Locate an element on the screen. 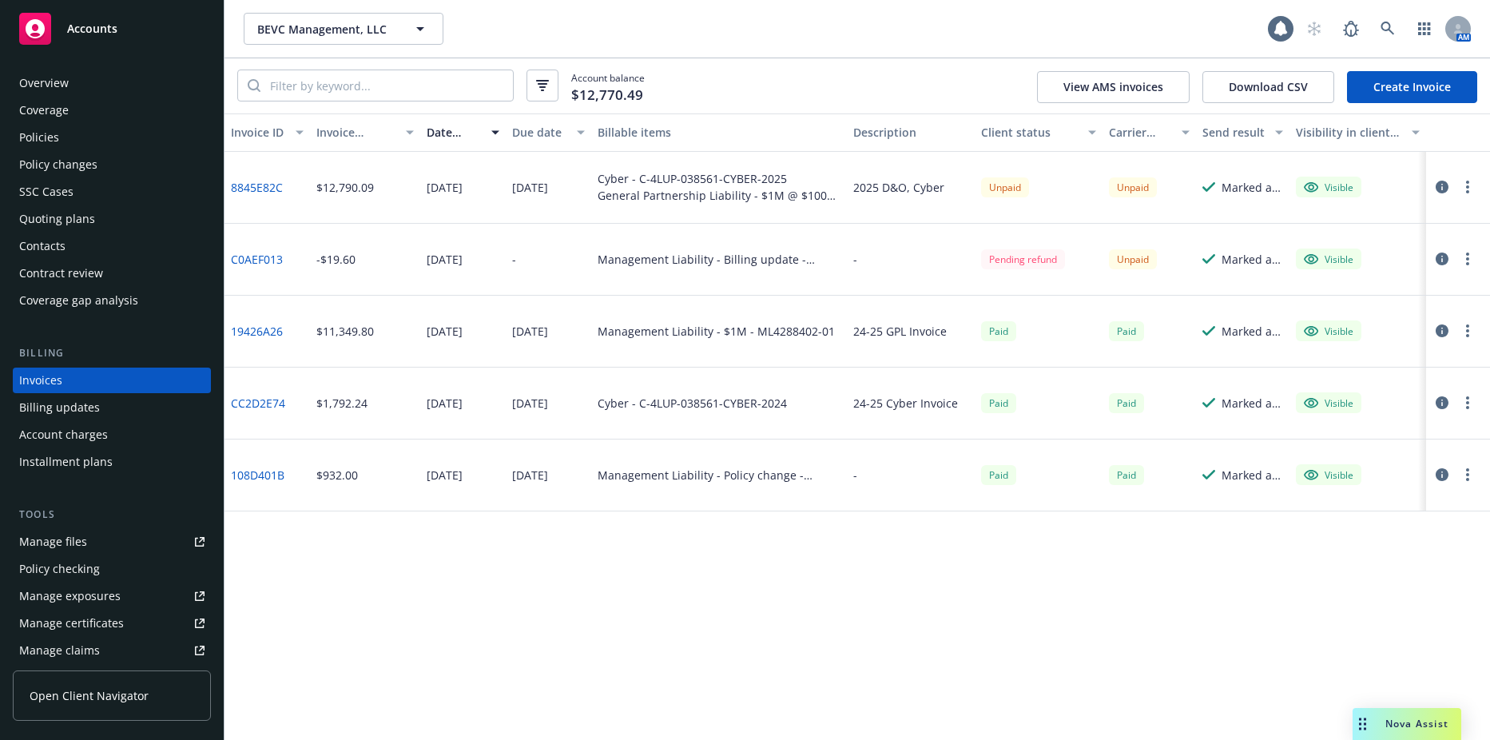 This screenshot has height=740, width=1490. div: Coverage gap analysis is located at coordinates (78, 300).